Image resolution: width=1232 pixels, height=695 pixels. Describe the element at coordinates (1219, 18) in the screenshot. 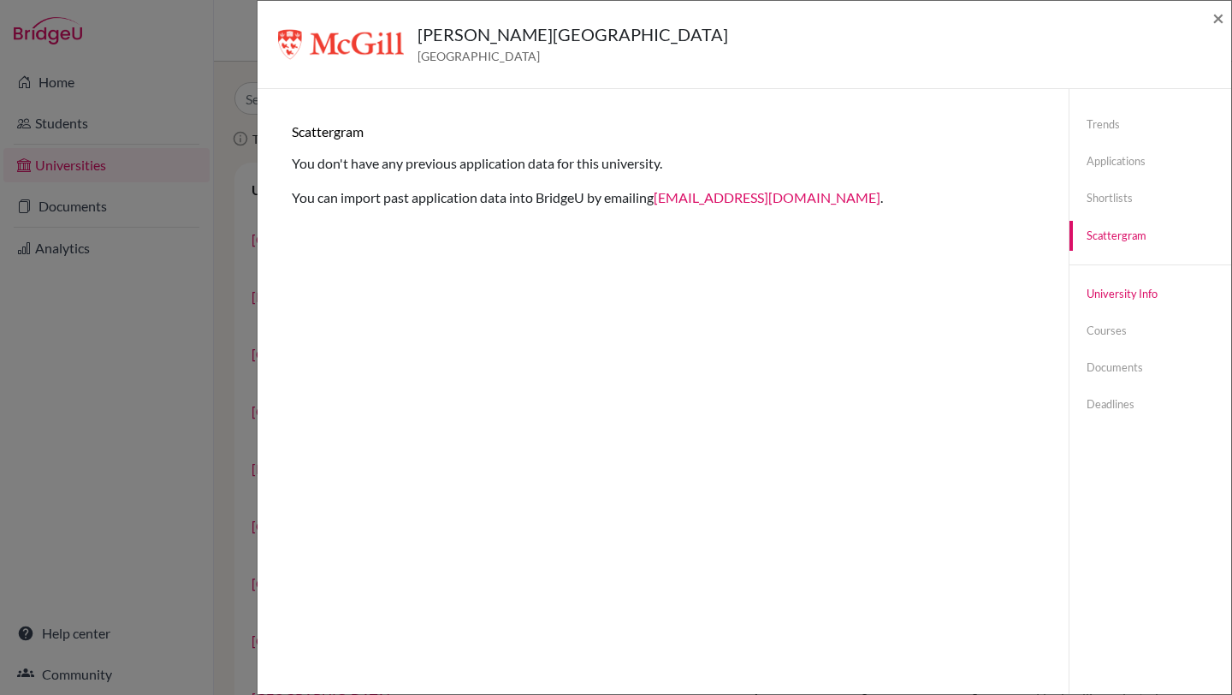

I see `button: Close` at that location.